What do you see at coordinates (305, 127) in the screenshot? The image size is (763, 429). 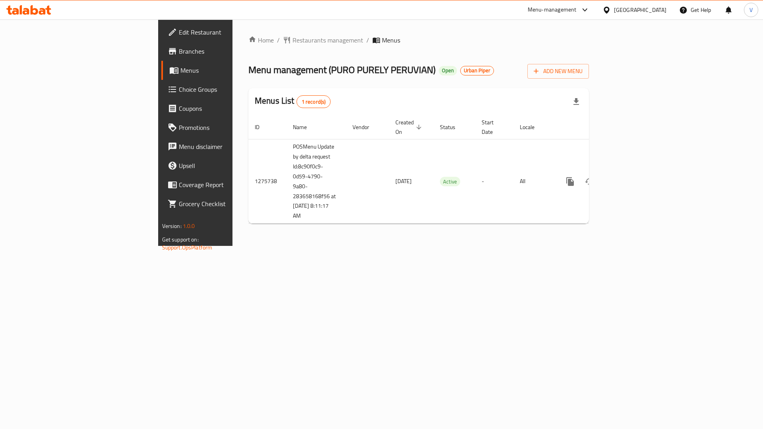 I see `span: Name` at bounding box center [305, 127].